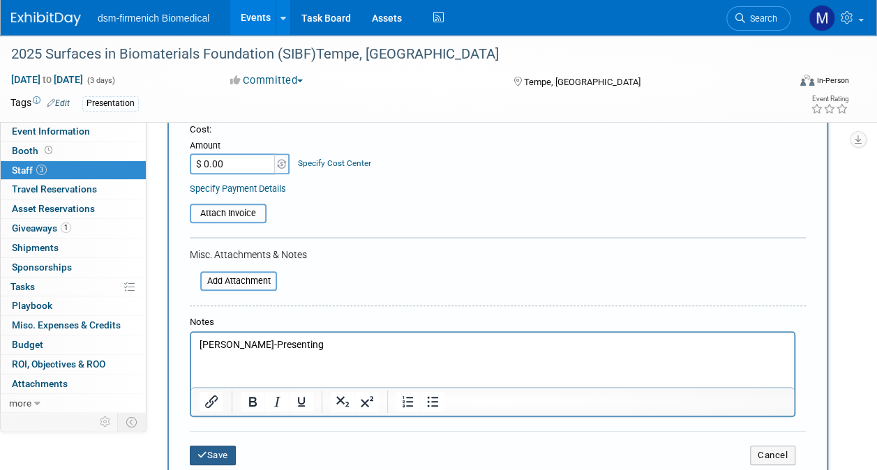  What do you see at coordinates (213, 456) in the screenshot?
I see `button: Save` at bounding box center [213, 456].